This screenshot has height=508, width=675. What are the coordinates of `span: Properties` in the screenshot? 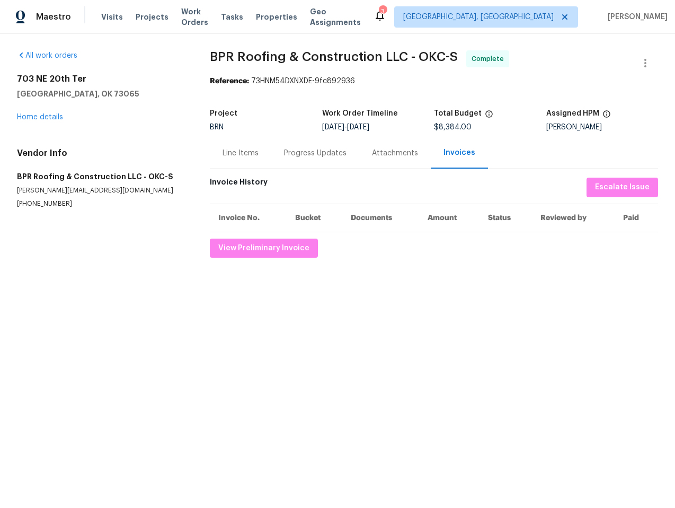 It's located at (277, 17).